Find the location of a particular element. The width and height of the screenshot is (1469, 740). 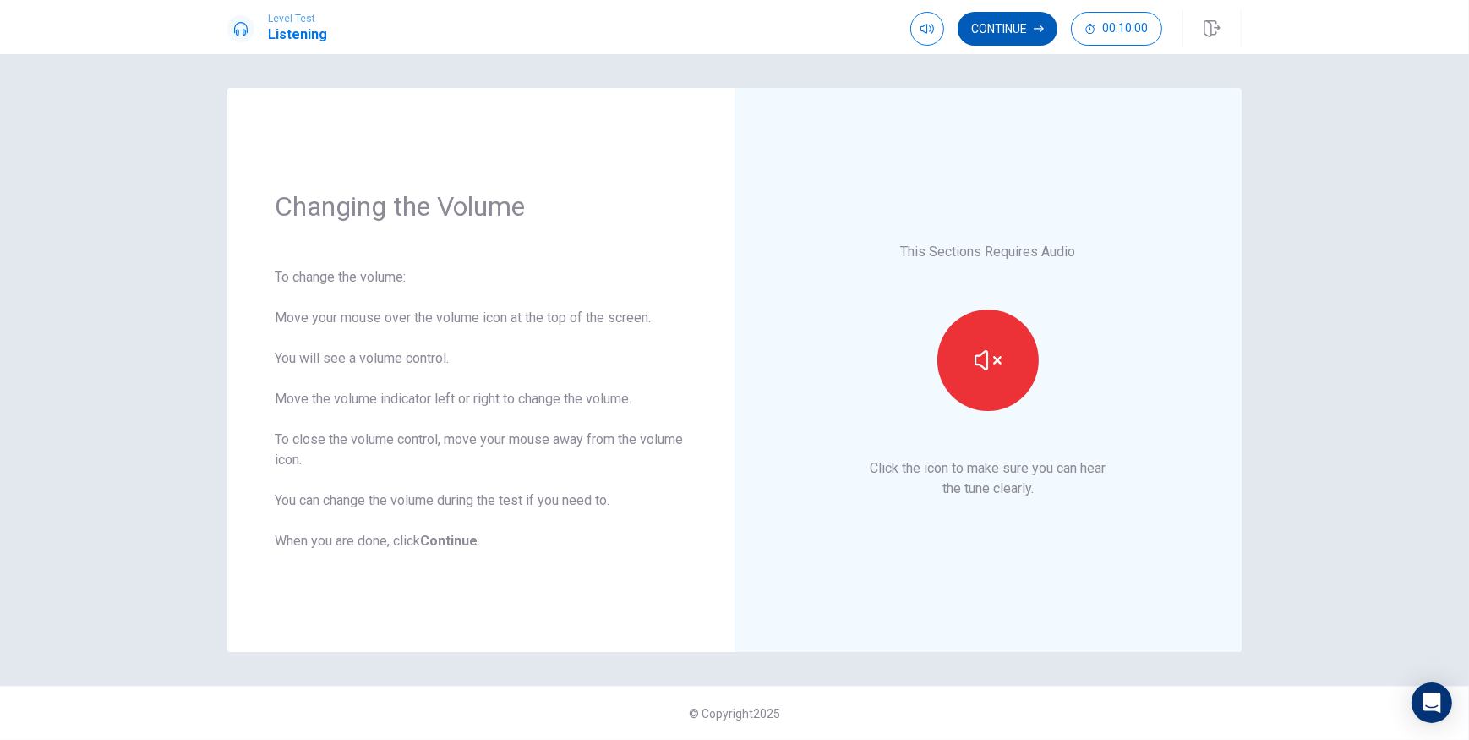

span: 00:10:00 is located at coordinates (1125, 29).